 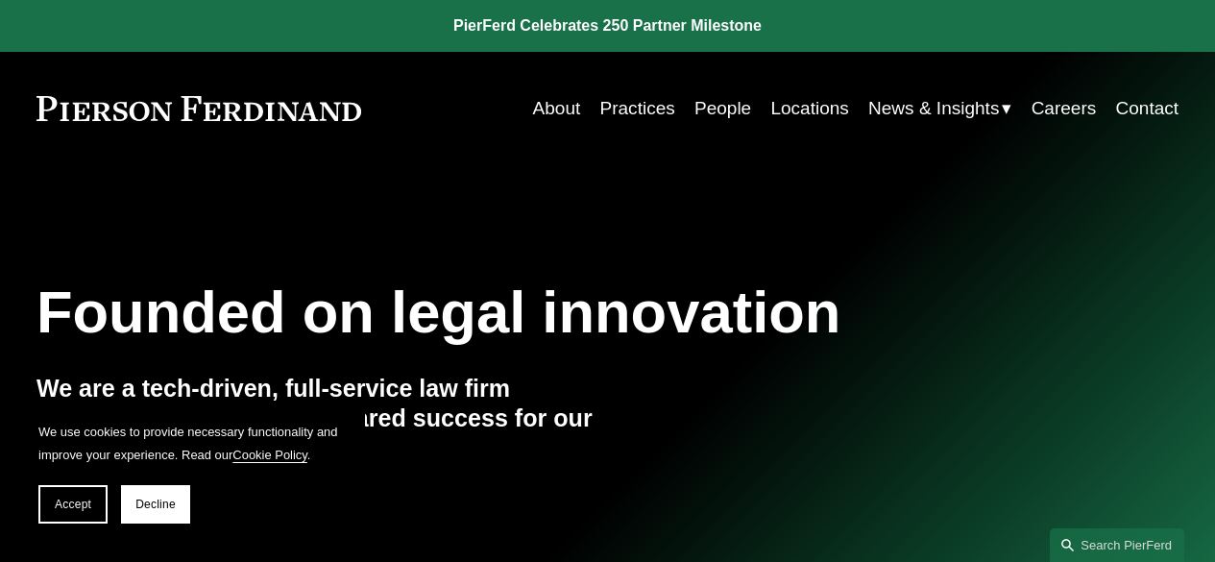 I want to click on button: Accept, so click(x=73, y=504).